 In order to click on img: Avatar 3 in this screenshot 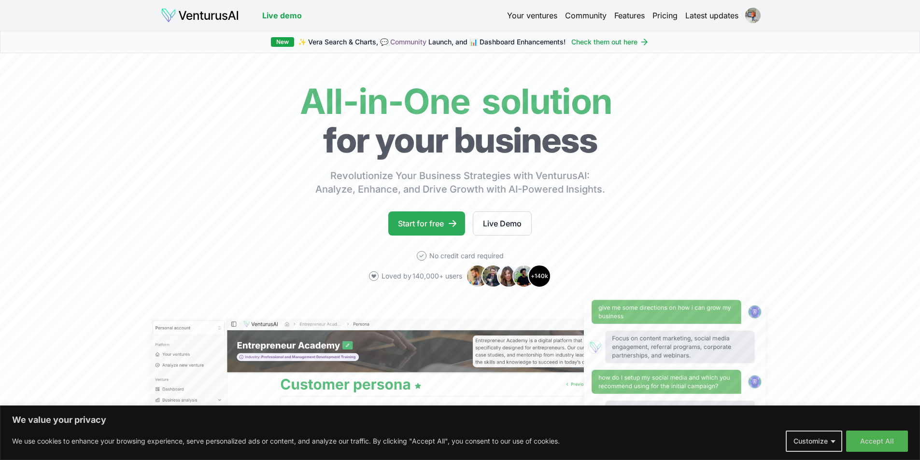, I will do `click(508, 276)`.